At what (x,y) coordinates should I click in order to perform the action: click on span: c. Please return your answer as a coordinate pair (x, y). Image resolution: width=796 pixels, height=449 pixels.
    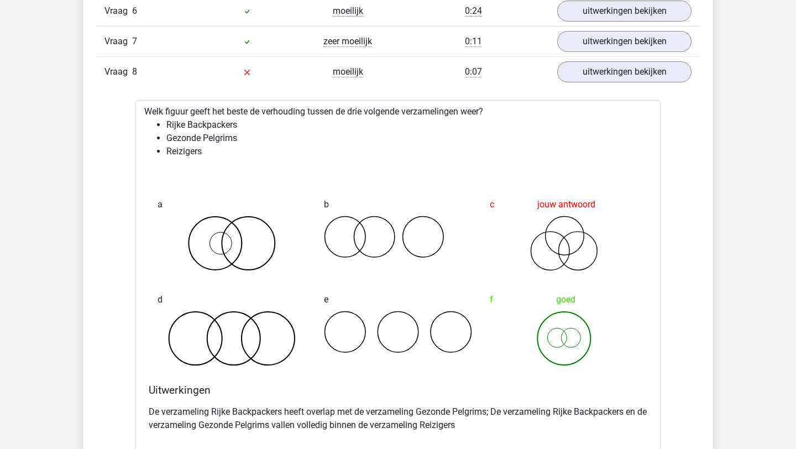
    Looking at the image, I should click on (492, 204).